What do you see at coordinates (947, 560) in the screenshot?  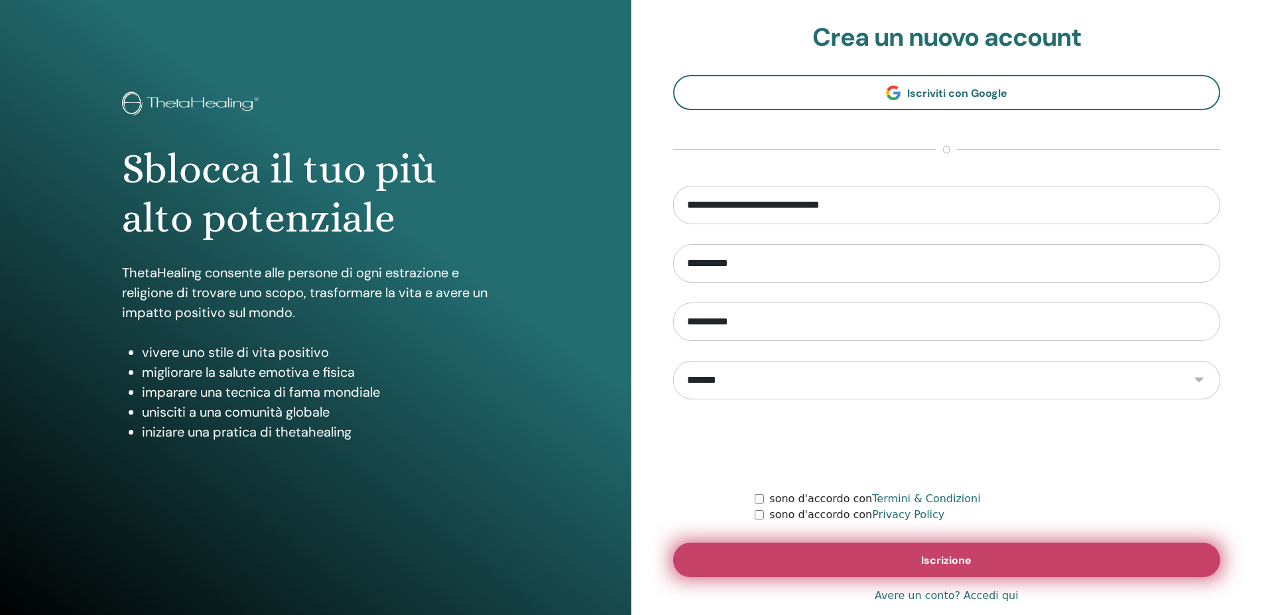 I see `button: Iscrizione` at bounding box center [947, 560].